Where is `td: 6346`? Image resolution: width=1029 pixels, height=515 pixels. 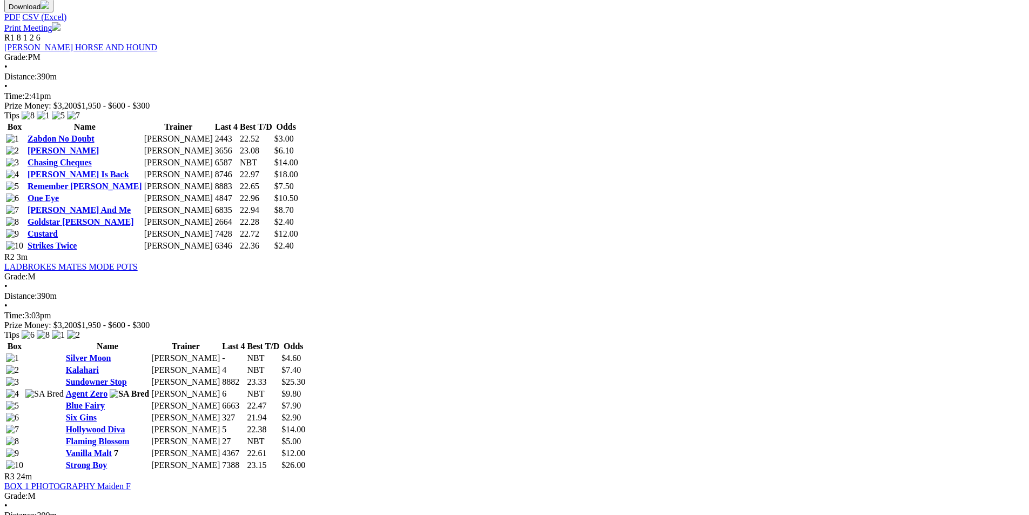
td: 6346 is located at coordinates (226, 246).